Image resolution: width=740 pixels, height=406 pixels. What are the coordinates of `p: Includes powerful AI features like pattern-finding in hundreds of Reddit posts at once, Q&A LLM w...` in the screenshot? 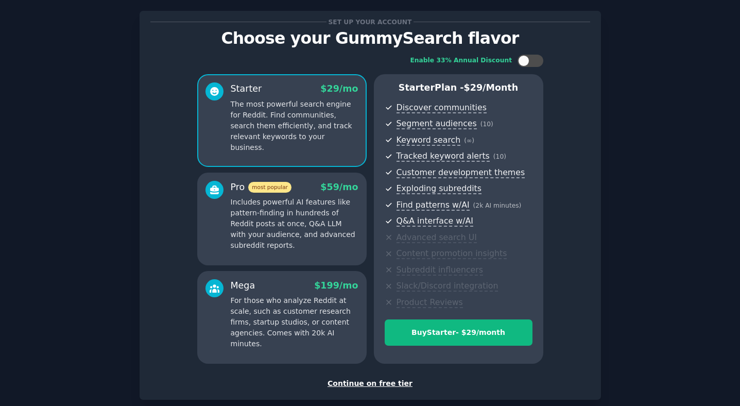 It's located at (294, 223).